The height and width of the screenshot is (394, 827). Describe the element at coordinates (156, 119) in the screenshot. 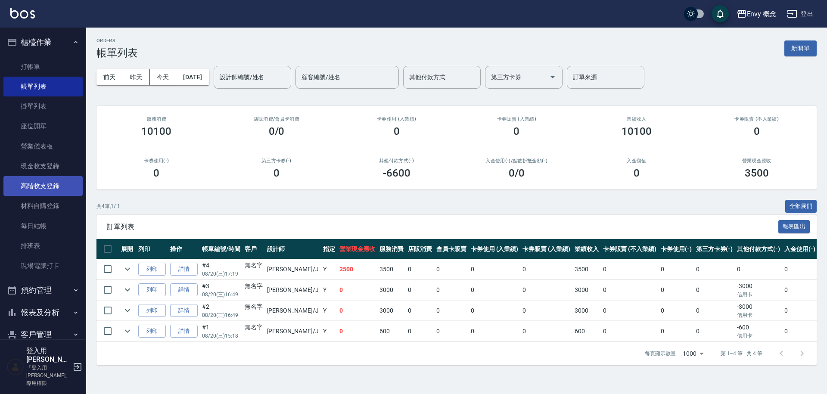

I see `h3: 服務消費` at that location.